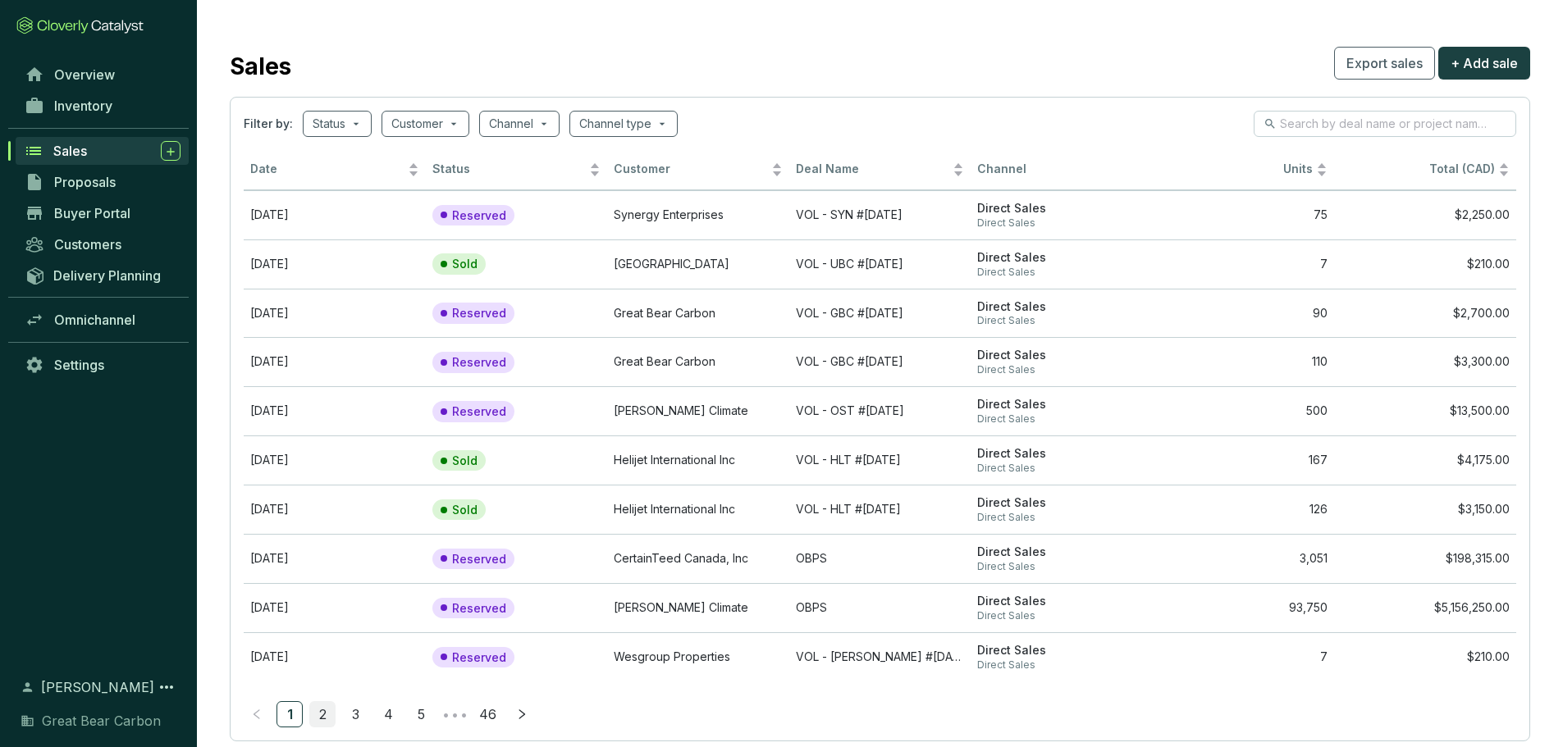 The width and height of the screenshot is (1563, 747). I want to click on button: right, so click(522, 714).